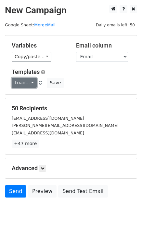  I want to click on a: Send, so click(16, 192).